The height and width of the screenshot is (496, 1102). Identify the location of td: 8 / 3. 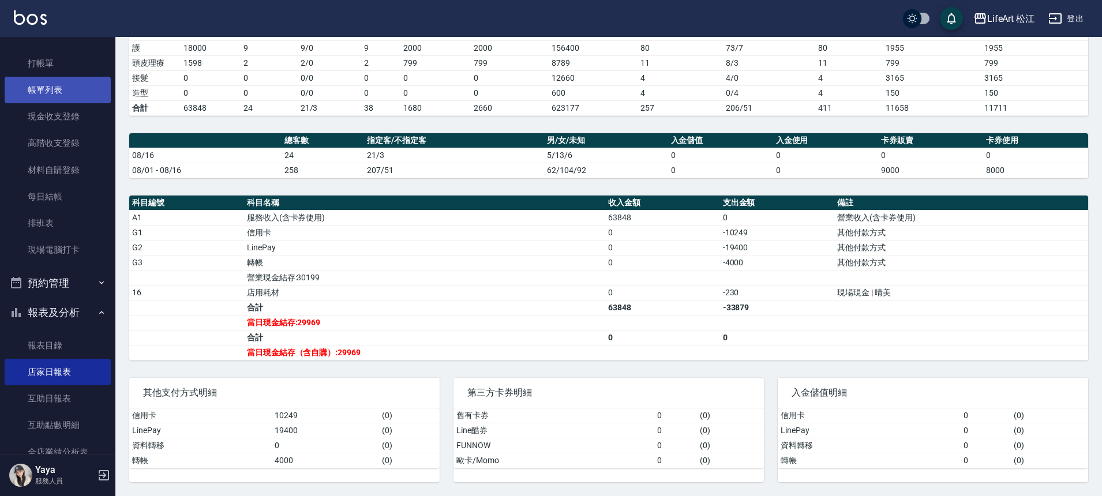
(769, 63).